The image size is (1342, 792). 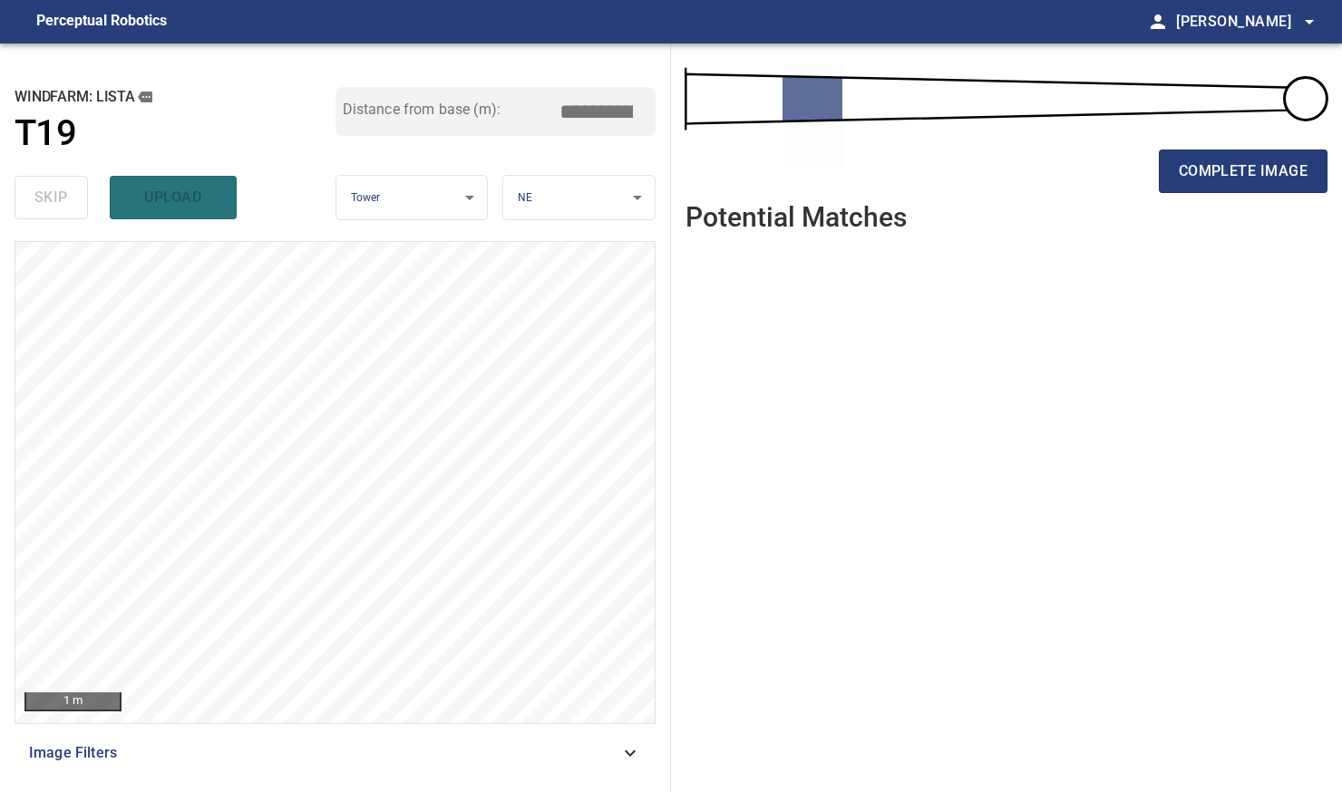 What do you see at coordinates (525, 198) in the screenshot?
I see `span: NE` at bounding box center [525, 198].